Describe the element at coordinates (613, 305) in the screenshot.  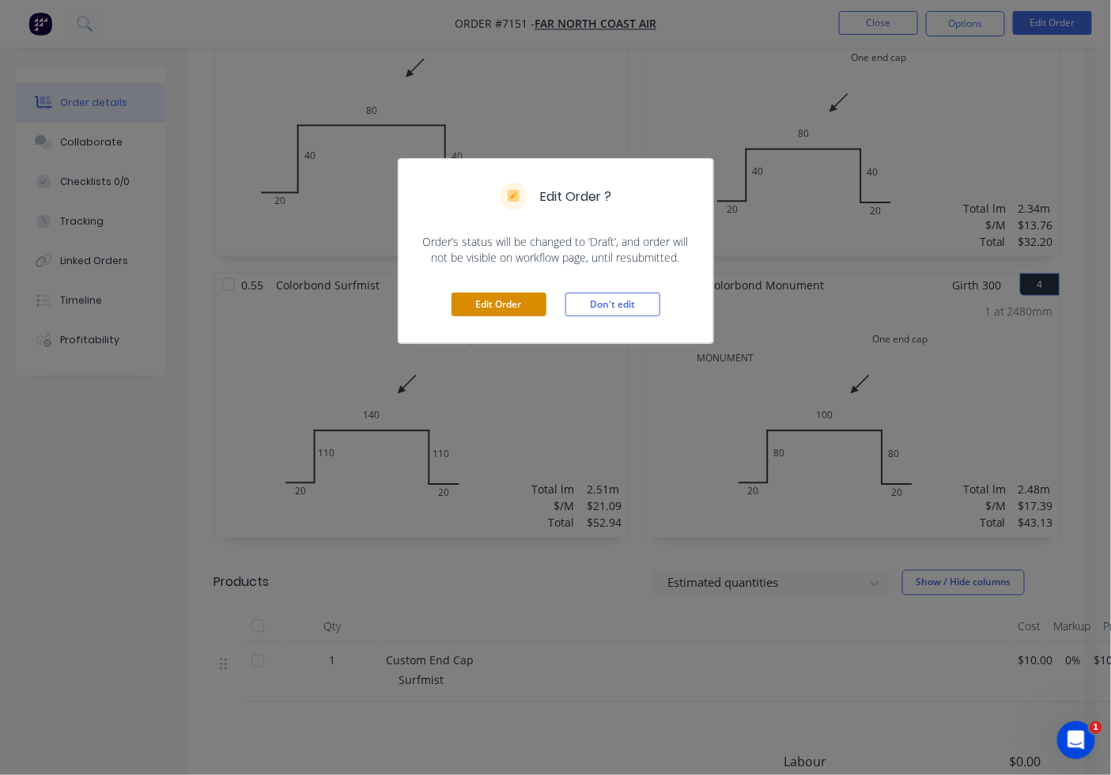
I see `button: Don't edit` at that location.